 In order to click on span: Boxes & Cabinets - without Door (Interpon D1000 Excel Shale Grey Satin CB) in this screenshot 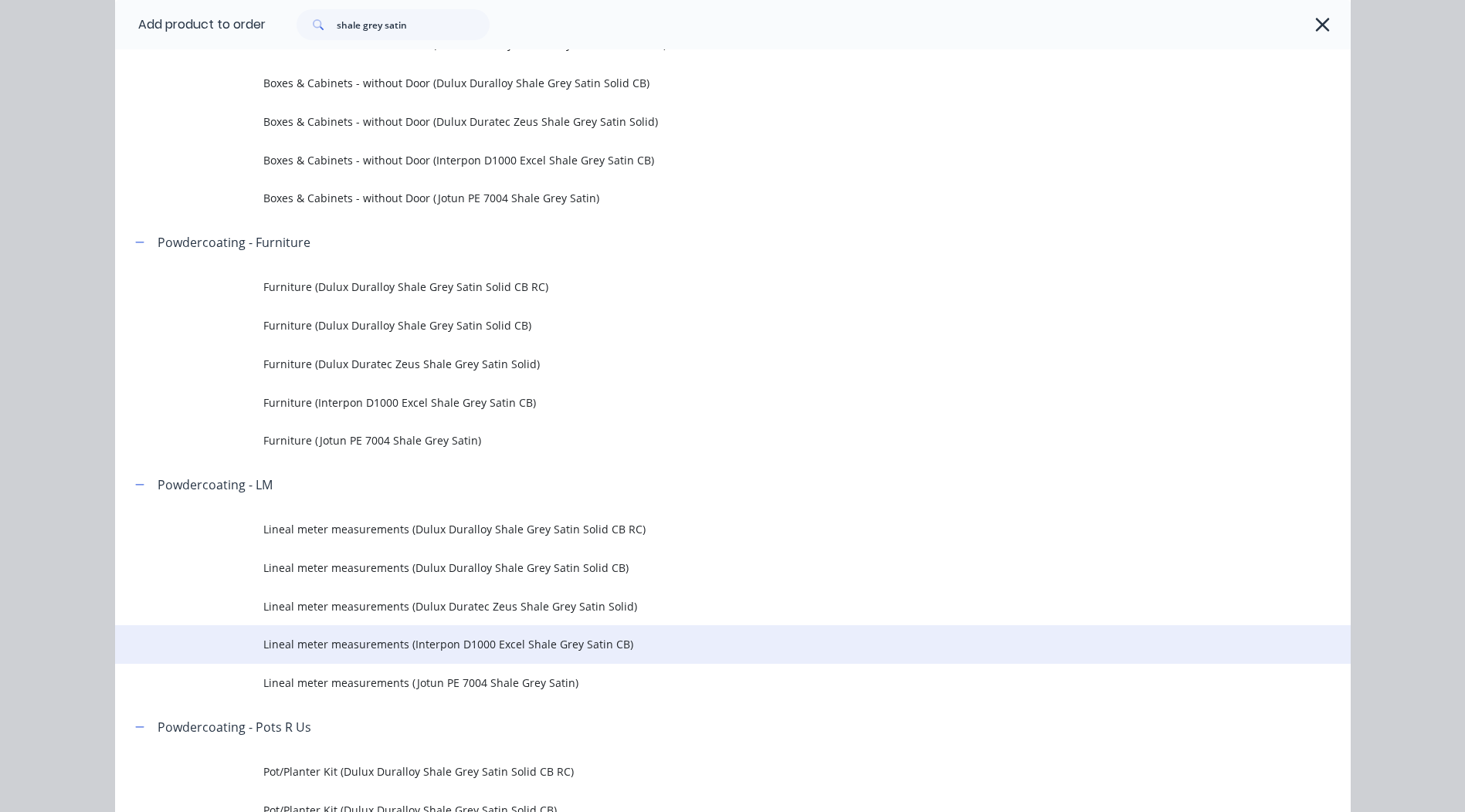, I will do `click(698, 160)`.